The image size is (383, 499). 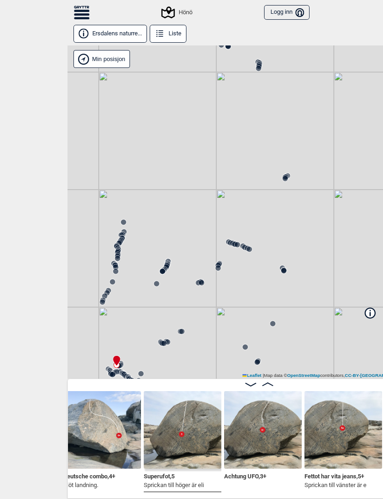 What do you see at coordinates (102, 430) in the screenshot?
I see `img: Deutsche combo 230325` at bounding box center [102, 430].